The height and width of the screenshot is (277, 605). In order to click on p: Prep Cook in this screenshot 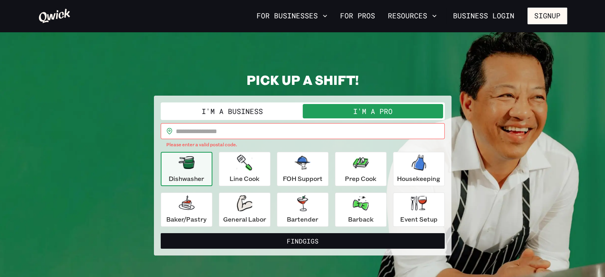, I will do `click(361, 178)`.